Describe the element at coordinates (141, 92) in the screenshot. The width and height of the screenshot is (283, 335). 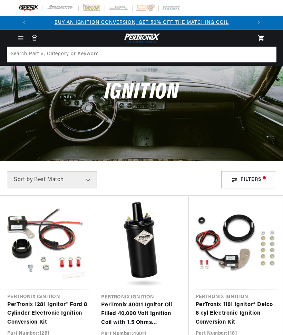
I see `span: Ignition` at that location.